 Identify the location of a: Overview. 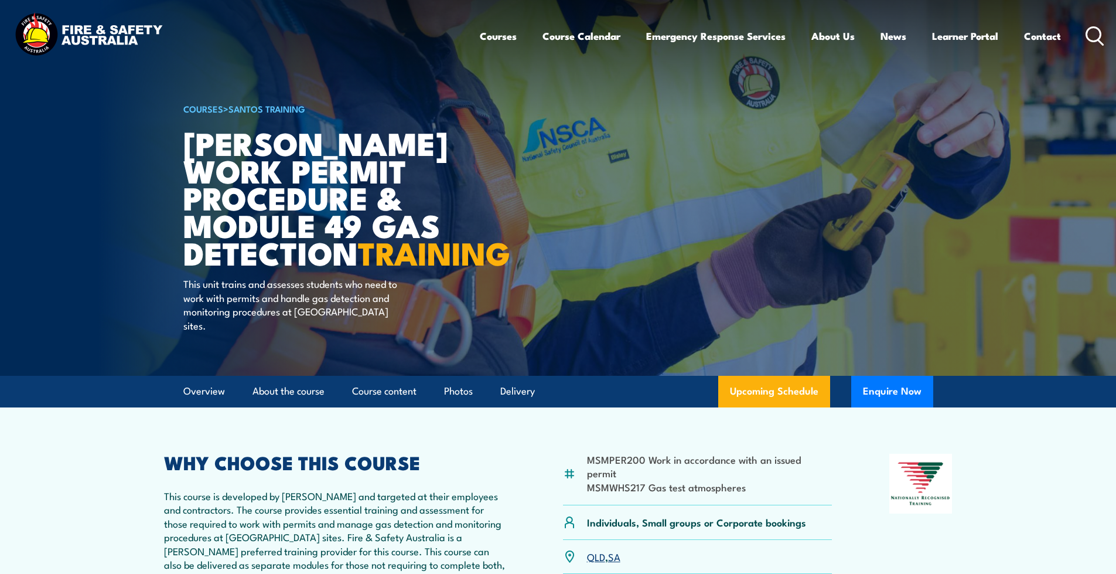
(204, 391).